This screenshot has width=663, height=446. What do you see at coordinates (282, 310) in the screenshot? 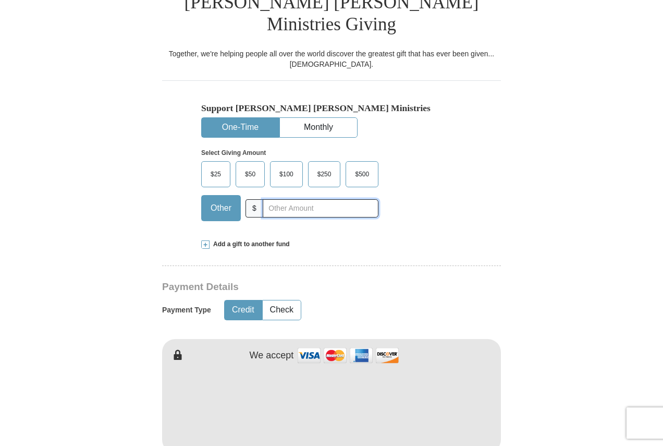
I see `button: Check` at bounding box center [282, 310].